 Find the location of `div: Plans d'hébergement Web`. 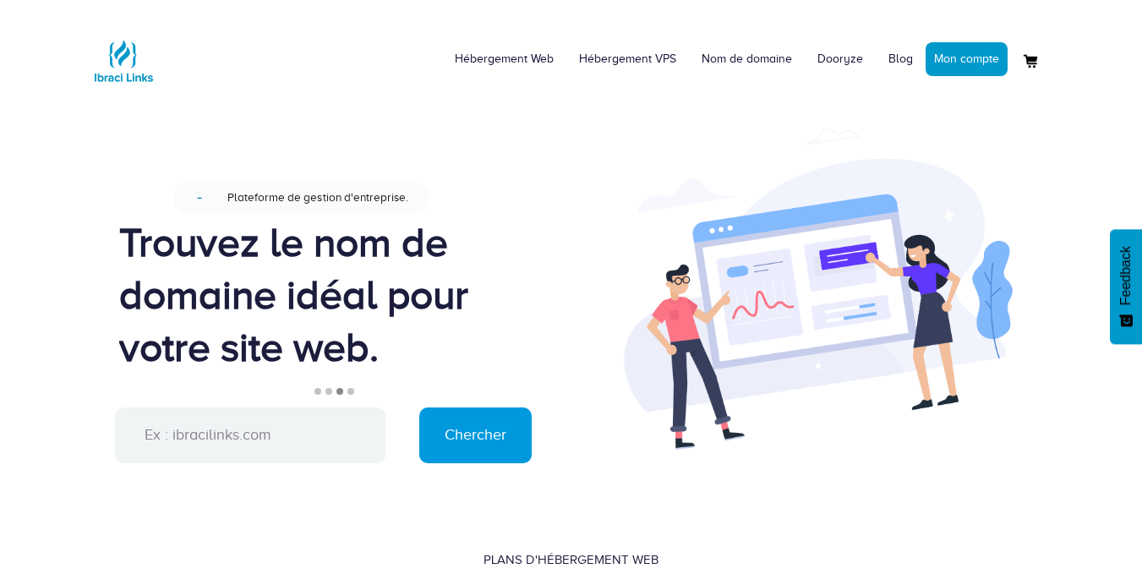

div: Plans d'hébergement Web is located at coordinates (571, 560).